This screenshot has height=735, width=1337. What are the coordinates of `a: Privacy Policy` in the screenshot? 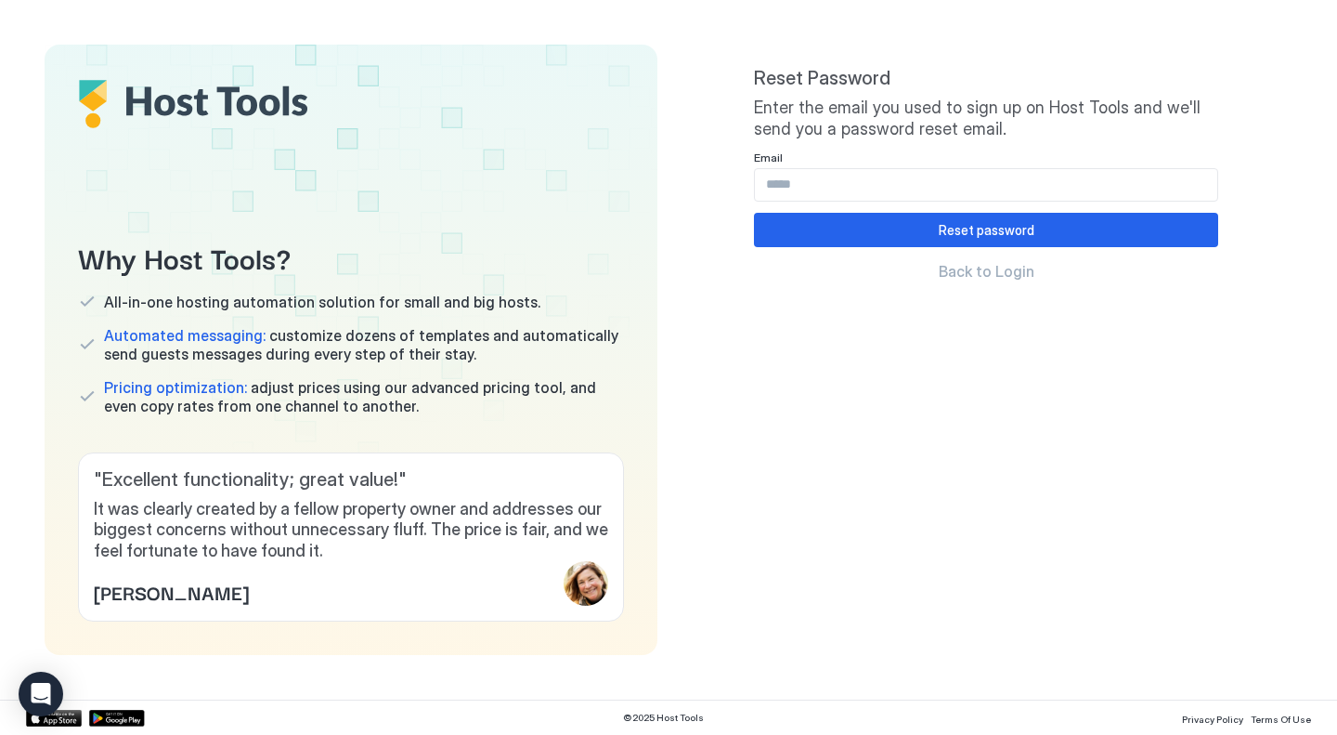 It's located at (1213, 717).